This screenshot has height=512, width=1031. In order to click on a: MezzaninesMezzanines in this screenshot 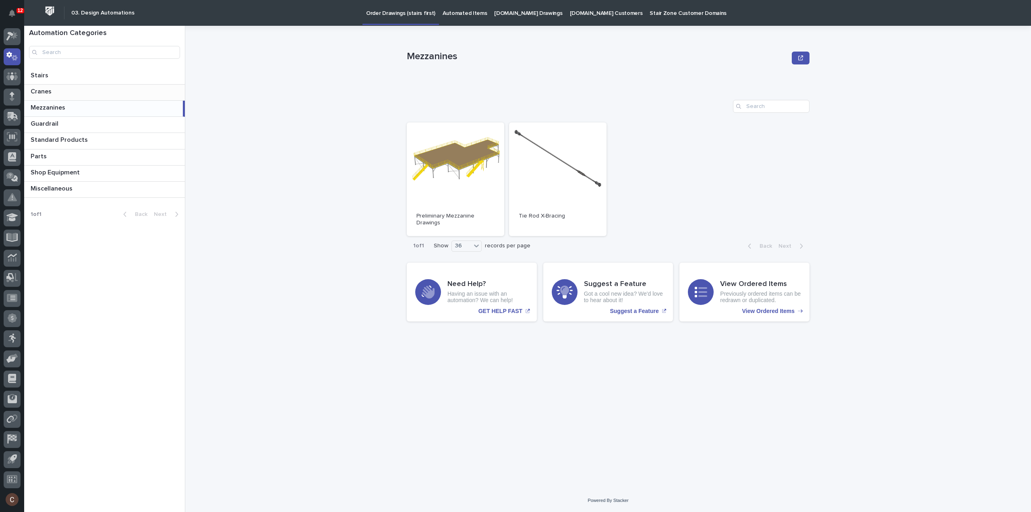, I will do `click(104, 109)`.